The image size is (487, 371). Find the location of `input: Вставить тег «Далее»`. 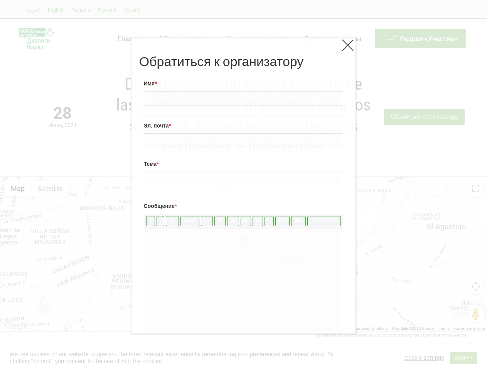

input: Вставить тег «Далее» is located at coordinates (299, 221).